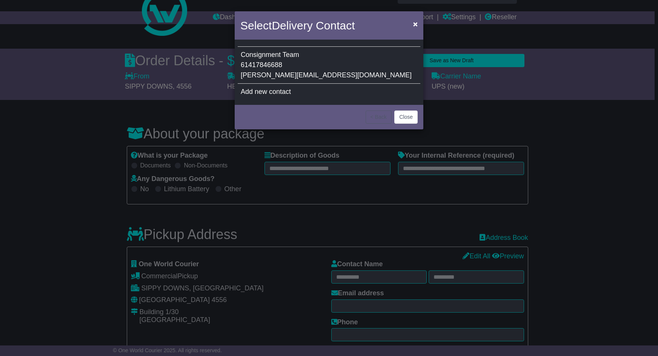  What do you see at coordinates (261, 55) in the screenshot?
I see `span: Consignment` at bounding box center [261, 55].